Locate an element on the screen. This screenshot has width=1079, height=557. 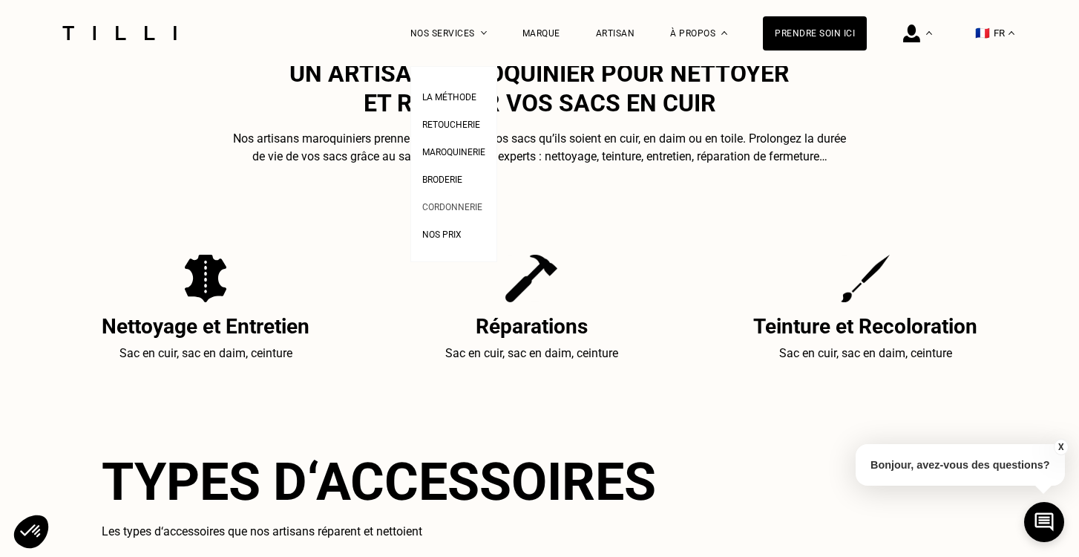
a: Cordonnerie is located at coordinates (452, 205).